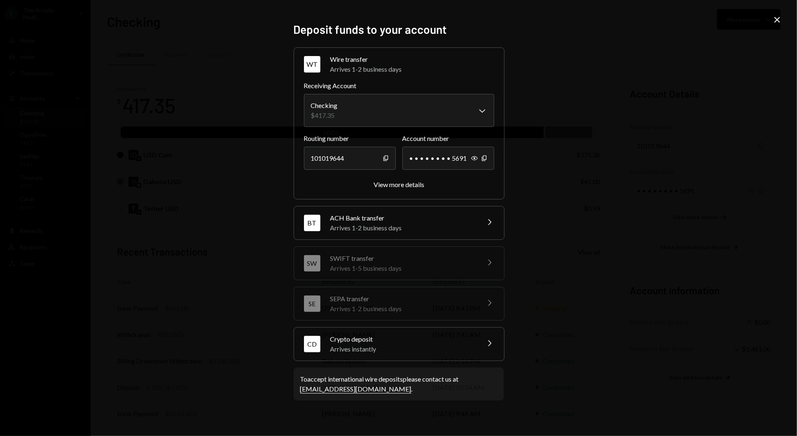  Describe the element at coordinates (403, 349) in the screenshot. I see `div: Arrives instantly` at that location.